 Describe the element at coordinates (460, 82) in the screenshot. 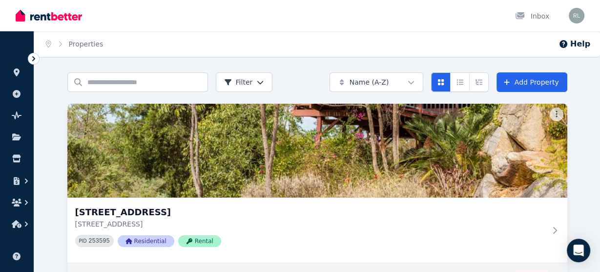

I see `div: View options` at that location.